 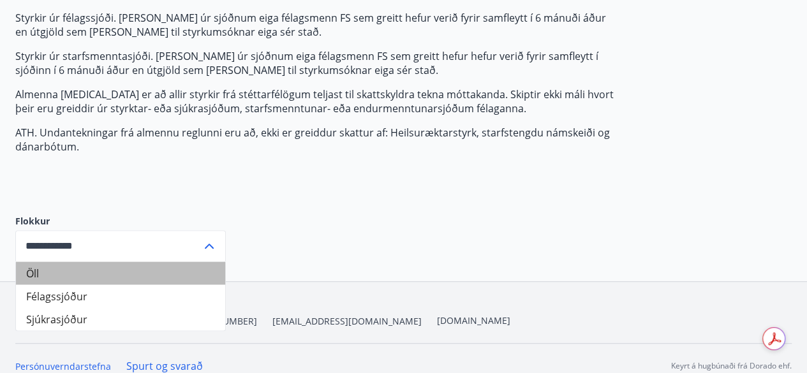 I want to click on p: Keyrt á hugbúnaði frá Dorado ehf., so click(x=731, y=366).